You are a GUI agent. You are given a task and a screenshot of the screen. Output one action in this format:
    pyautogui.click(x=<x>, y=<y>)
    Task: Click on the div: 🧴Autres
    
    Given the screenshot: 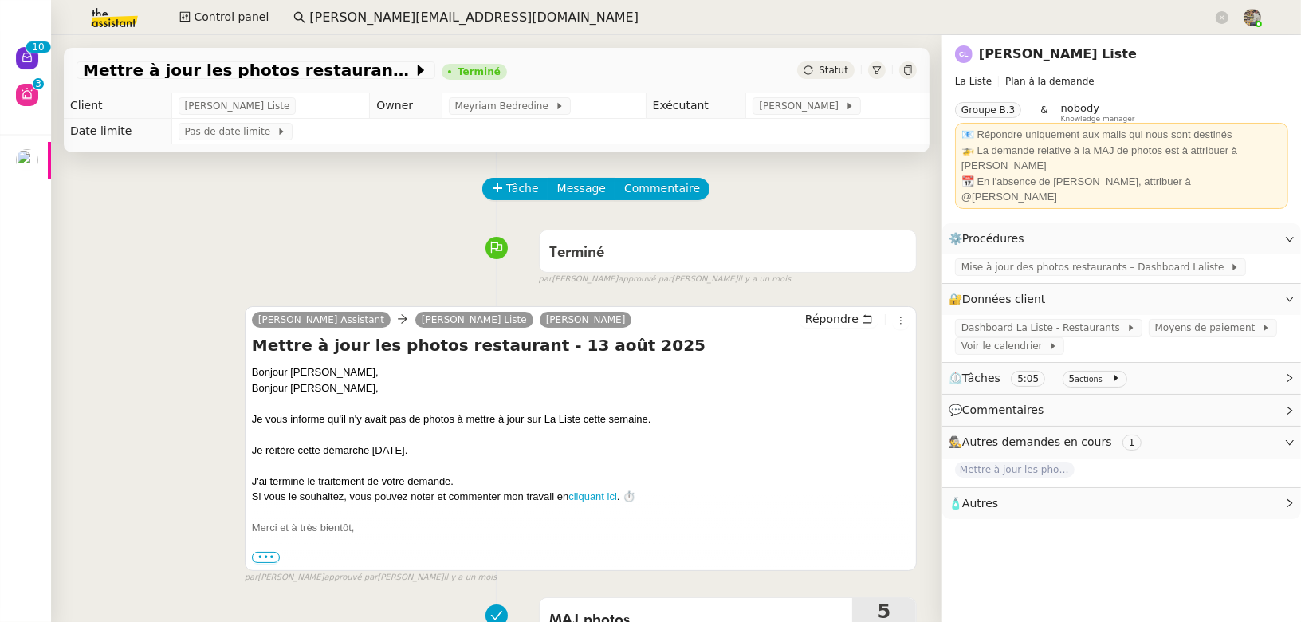 What is the action you would take?
    pyautogui.click(x=1122, y=503)
    